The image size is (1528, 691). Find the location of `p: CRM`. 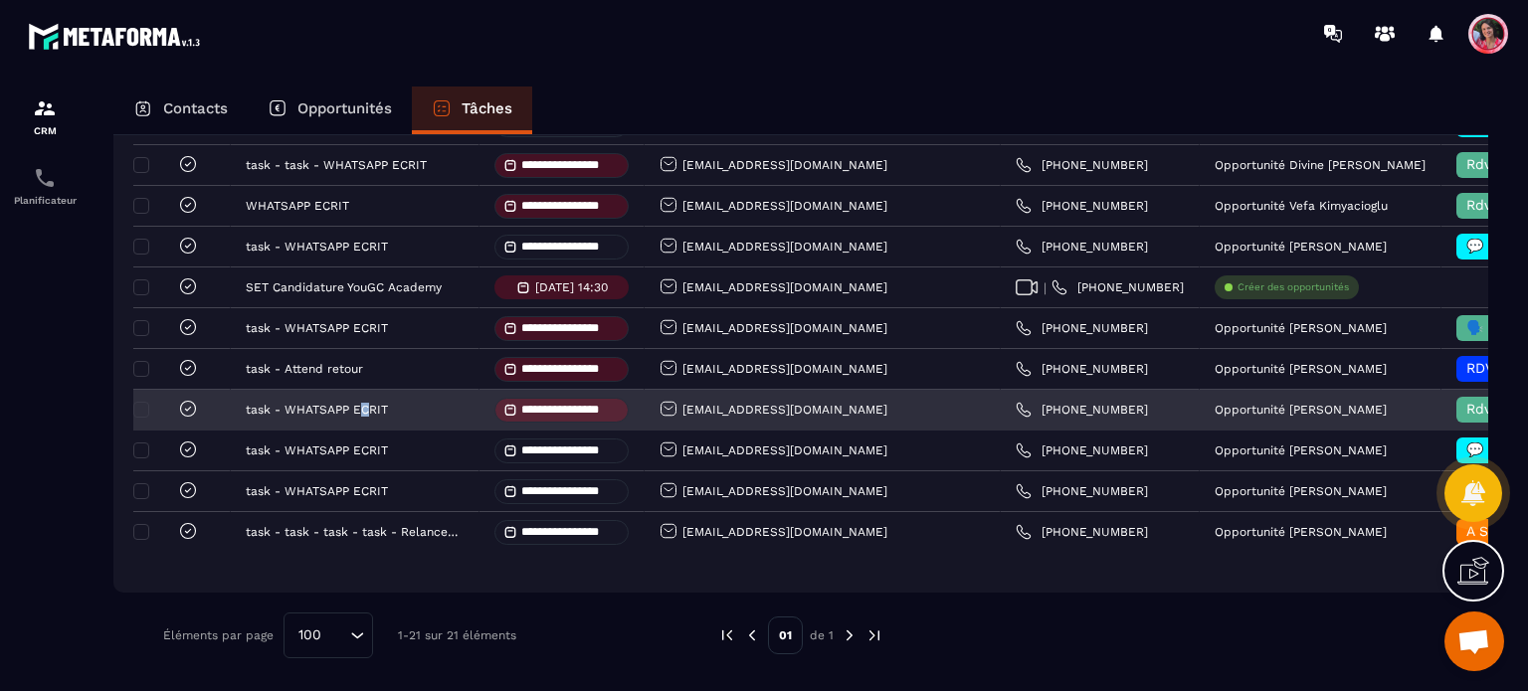

p: CRM is located at coordinates (45, 130).